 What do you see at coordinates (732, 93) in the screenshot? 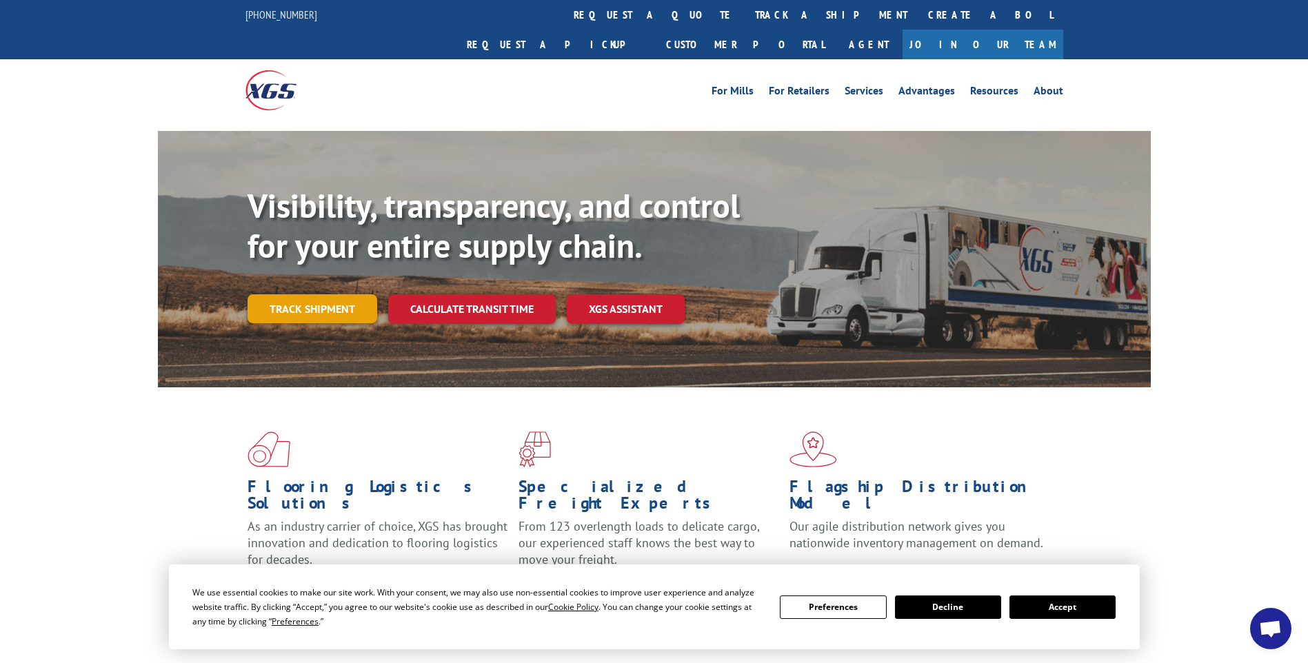
I see `a: For Mills` at bounding box center [732, 93].